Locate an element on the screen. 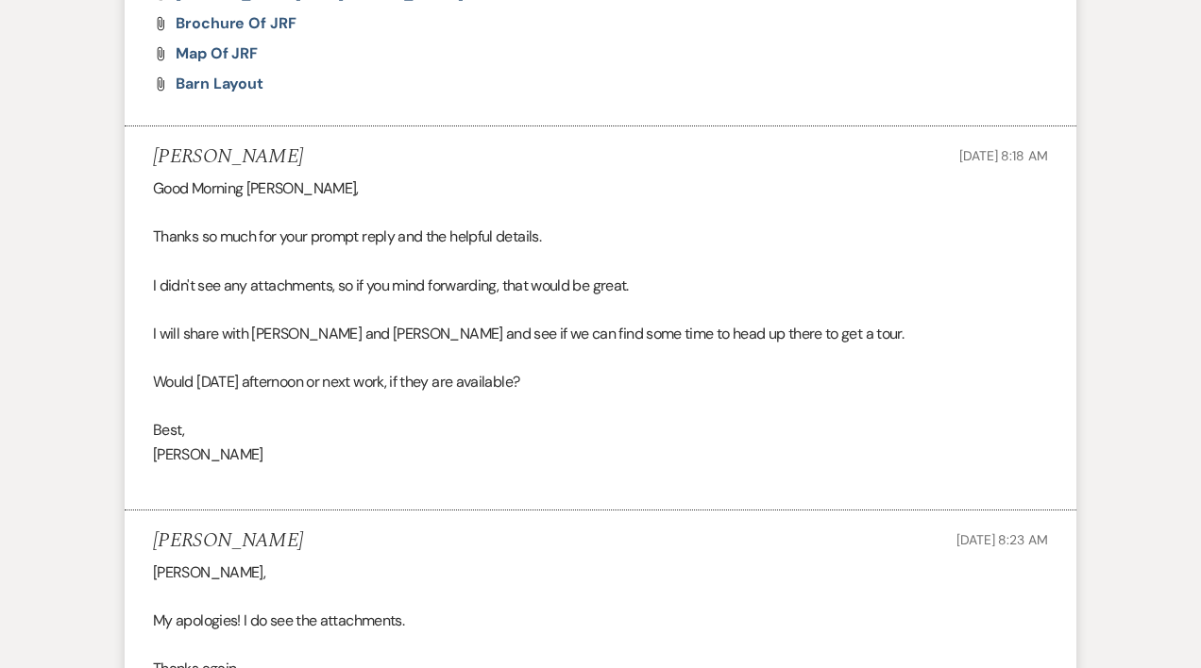 The height and width of the screenshot is (668, 1201). a: Map of JRF is located at coordinates (216, 54).